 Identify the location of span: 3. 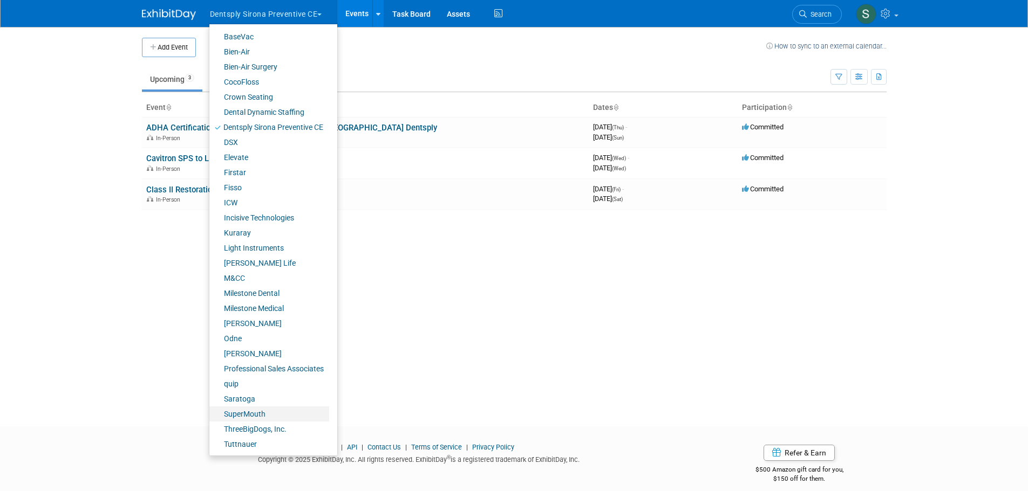
(189, 78).